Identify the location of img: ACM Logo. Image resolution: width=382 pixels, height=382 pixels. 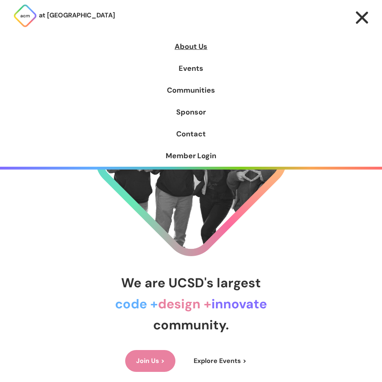
(25, 16).